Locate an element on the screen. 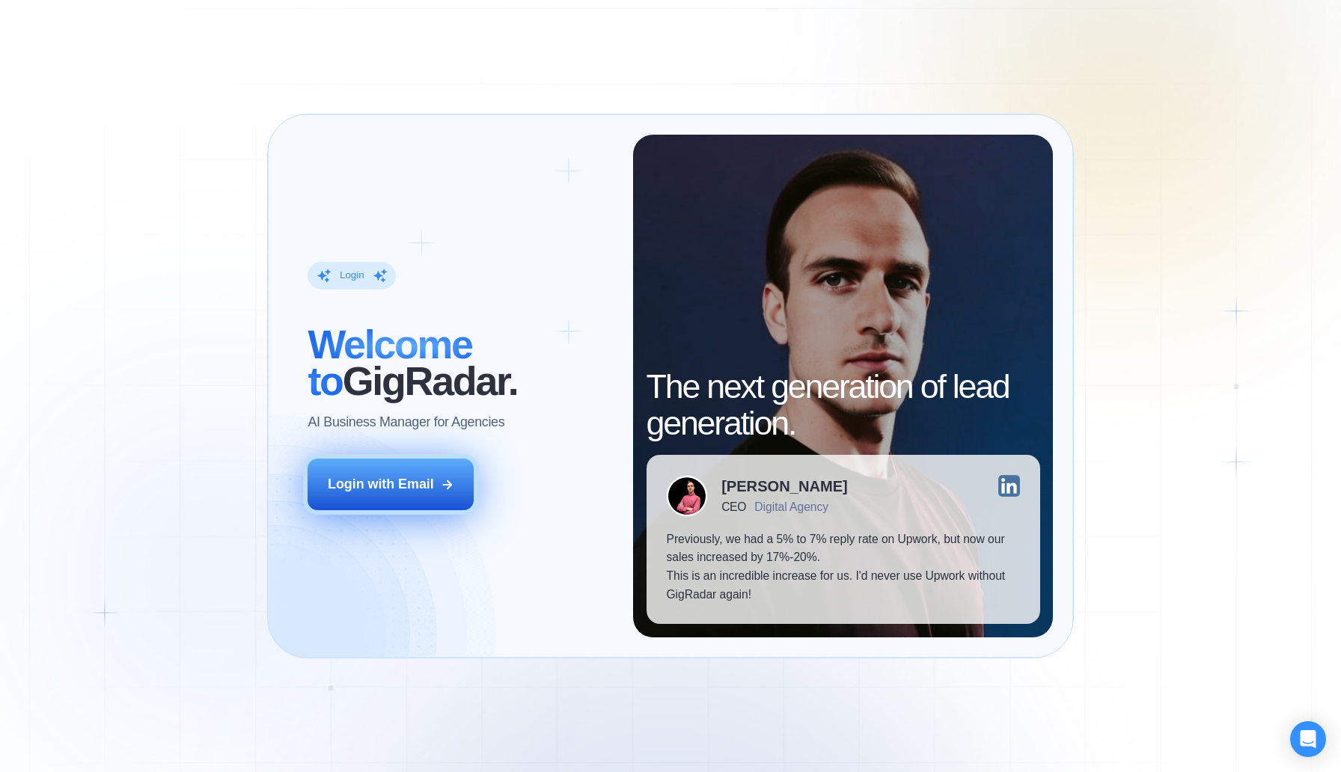 This screenshot has height=772, width=1341. div: Digital Agency is located at coordinates (791, 507).